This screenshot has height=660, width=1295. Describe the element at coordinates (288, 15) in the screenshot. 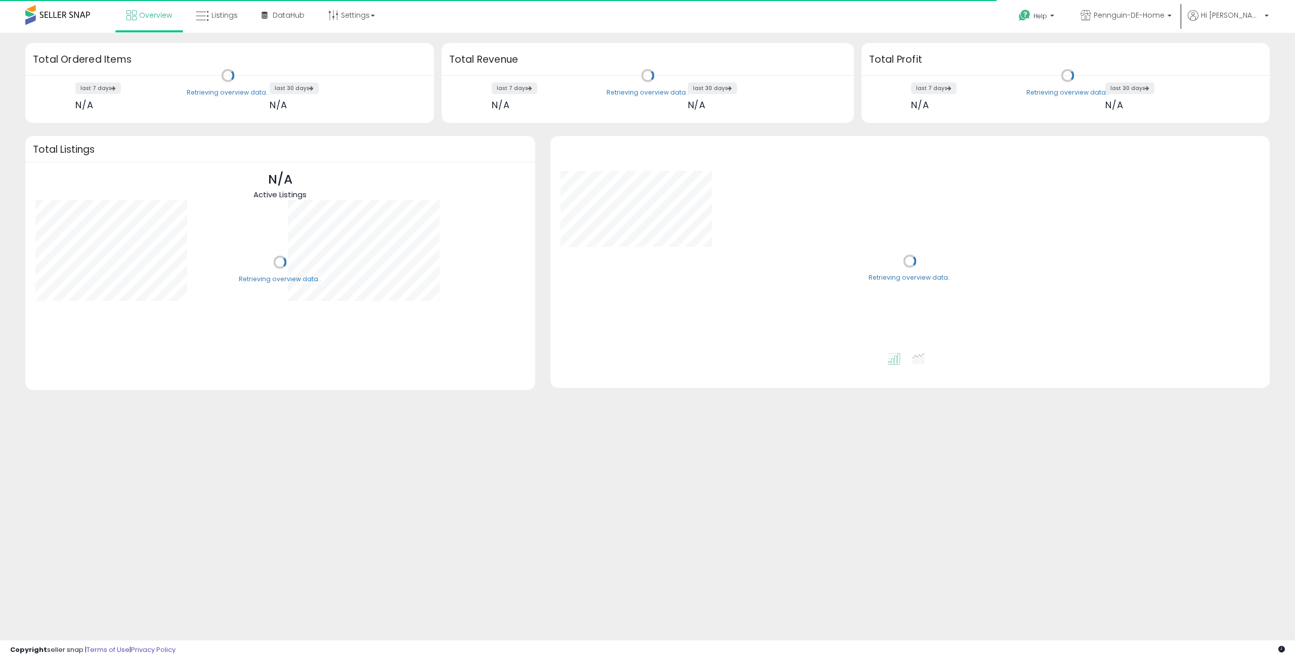

I see `span: DataHub` at that location.